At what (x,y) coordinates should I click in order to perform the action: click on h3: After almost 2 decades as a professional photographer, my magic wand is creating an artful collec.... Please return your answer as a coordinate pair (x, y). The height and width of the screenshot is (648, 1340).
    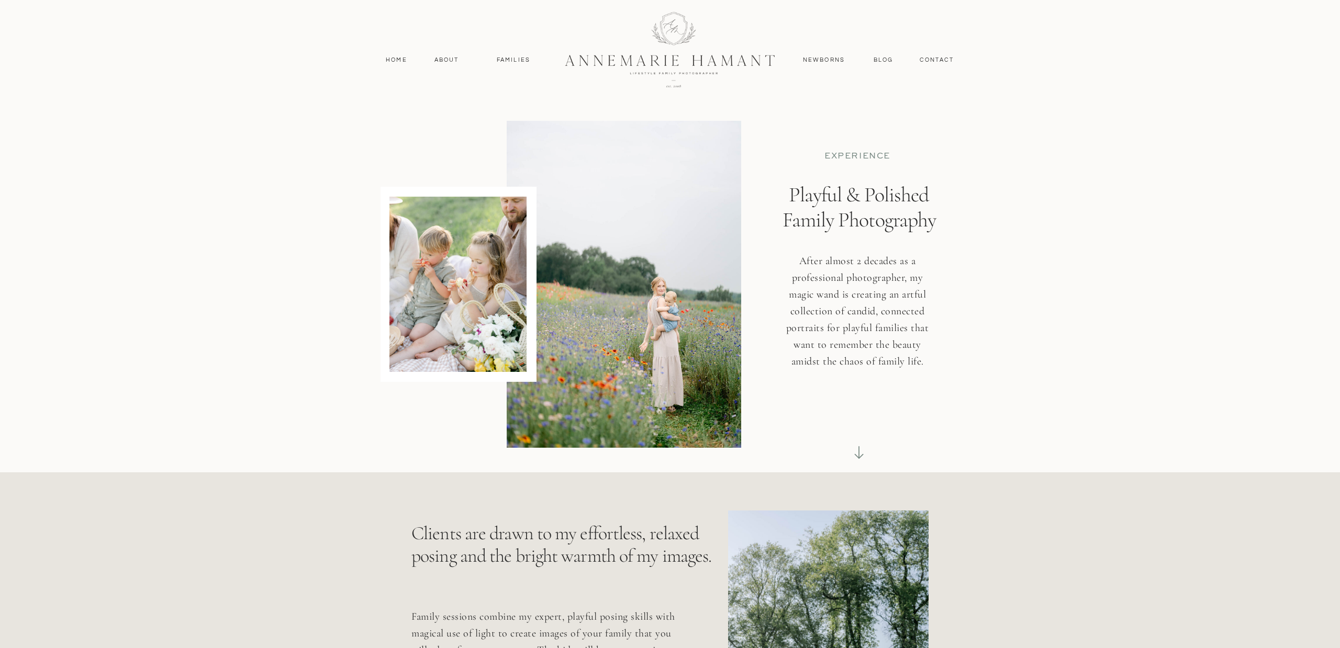
    Looking at the image, I should click on (857, 320).